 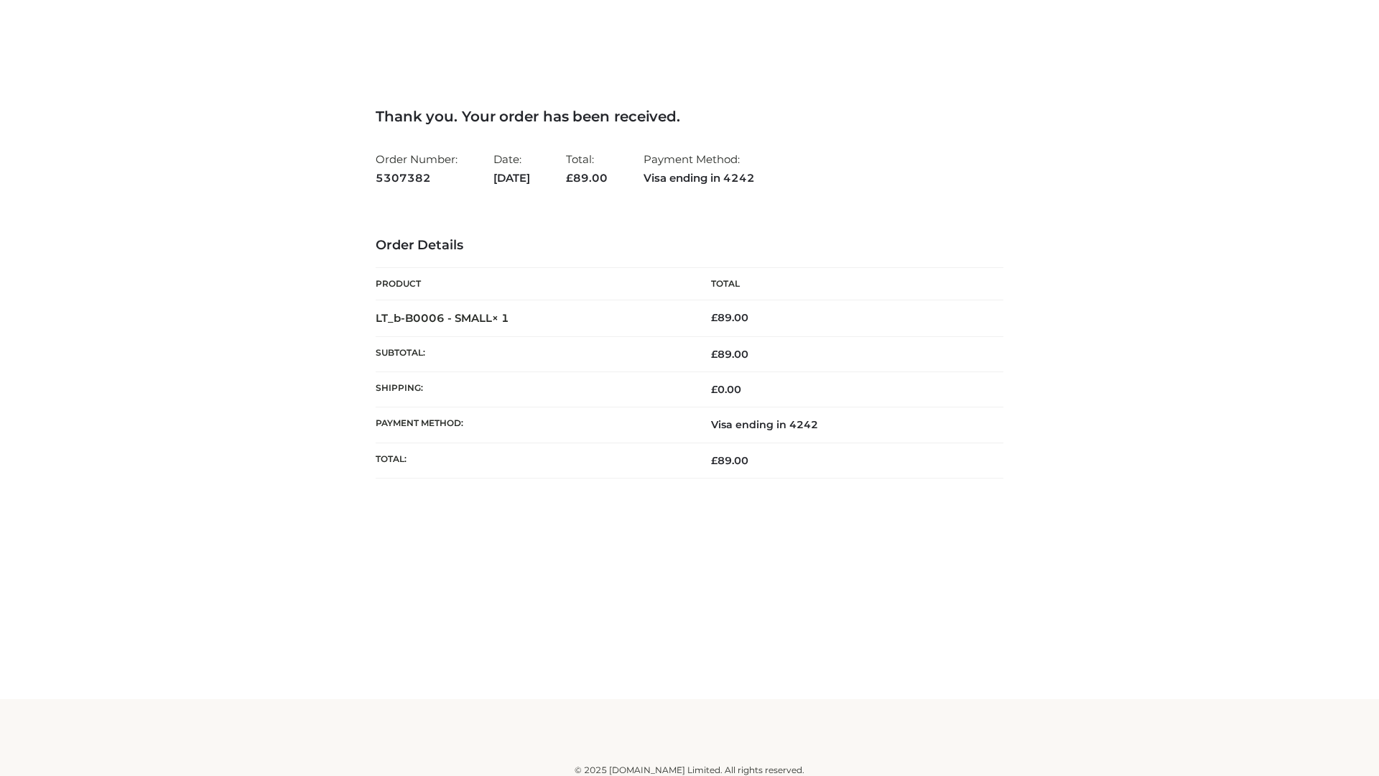 What do you see at coordinates (501, 317) in the screenshot?
I see `strong: × 1` at bounding box center [501, 317].